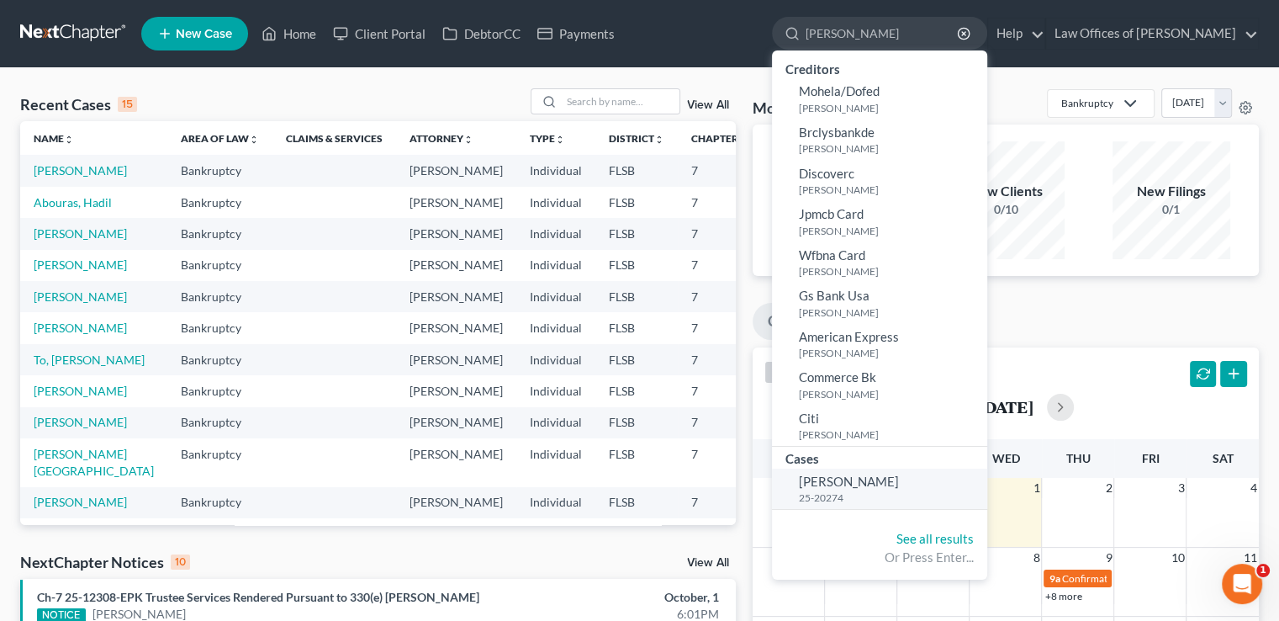  What do you see at coordinates (1150, 458) in the screenshot?
I see `span: Fri` at bounding box center [1150, 458].